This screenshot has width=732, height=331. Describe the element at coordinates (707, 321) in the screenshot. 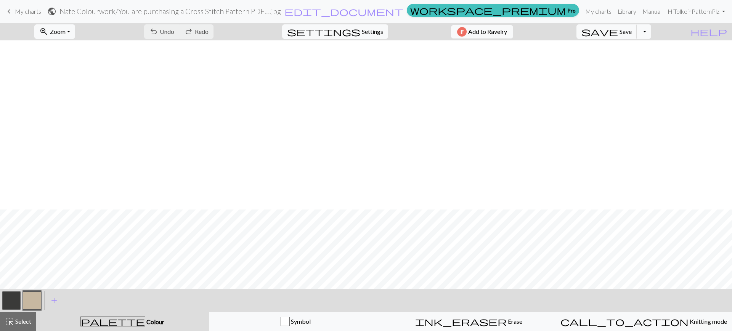

I see `span: Knitting mode` at that location.